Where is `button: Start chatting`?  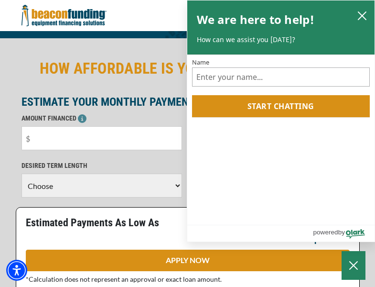 button: Start chatting is located at coordinates (281, 106).